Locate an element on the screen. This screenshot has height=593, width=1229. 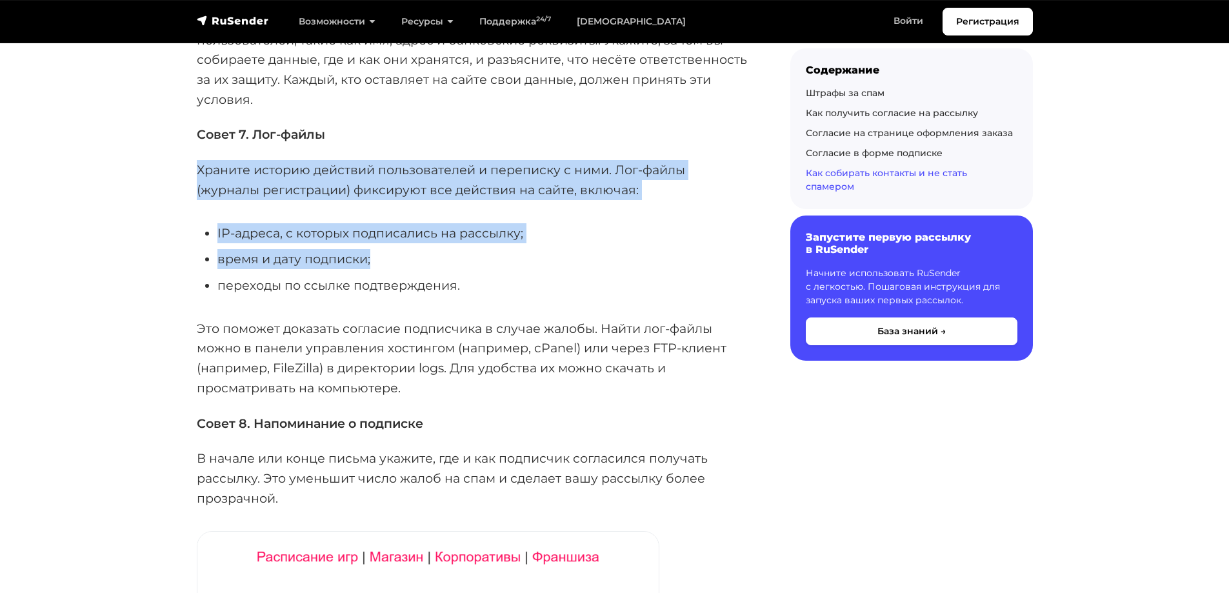
strong: Совет 7. Лог-файлы is located at coordinates (261, 134).